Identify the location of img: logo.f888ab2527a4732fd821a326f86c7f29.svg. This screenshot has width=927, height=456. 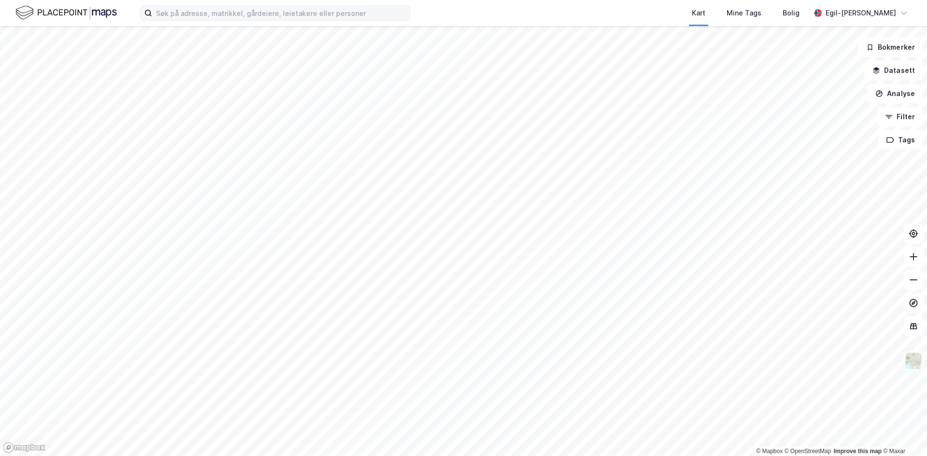
(66, 13).